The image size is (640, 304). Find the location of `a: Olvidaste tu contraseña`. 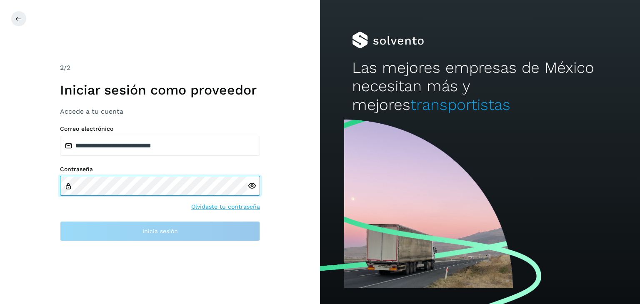

a: Olvidaste tu contraseña is located at coordinates (226, 207).